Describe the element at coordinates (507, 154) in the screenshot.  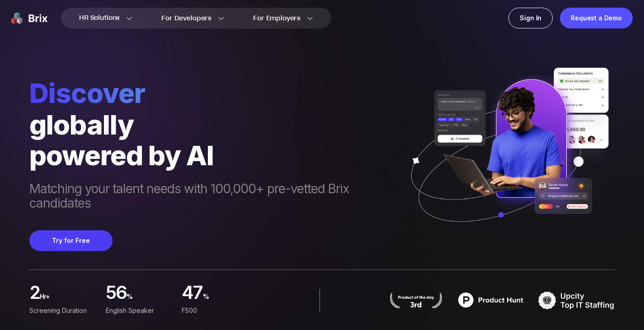
I see `img: ai generate` at that location.